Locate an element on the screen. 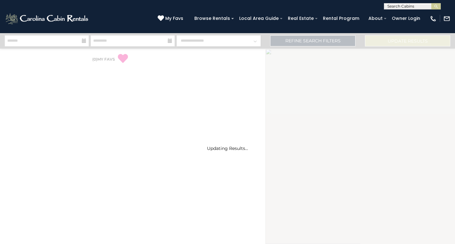  img: phone-regular-white.png is located at coordinates (433, 19).